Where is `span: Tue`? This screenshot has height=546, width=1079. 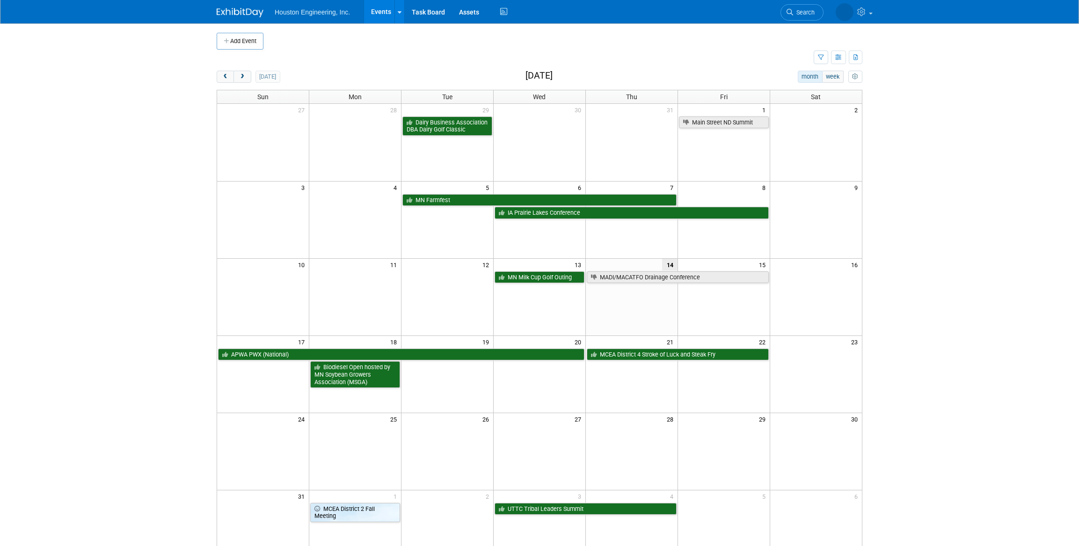 span: Tue is located at coordinates (447, 97).